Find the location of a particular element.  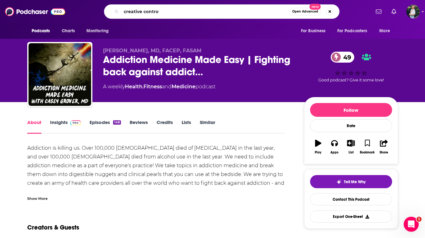

span: and is located at coordinates (166, 86).